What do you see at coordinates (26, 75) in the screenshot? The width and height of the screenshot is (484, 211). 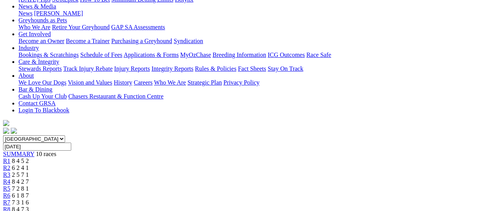 I see `a: About` at bounding box center [26, 75].